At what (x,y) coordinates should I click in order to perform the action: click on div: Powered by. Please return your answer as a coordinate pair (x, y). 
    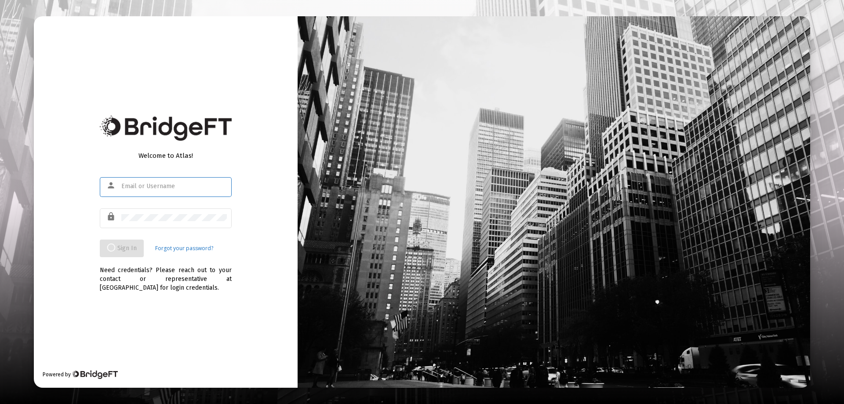
    Looking at the image, I should click on (80, 375).